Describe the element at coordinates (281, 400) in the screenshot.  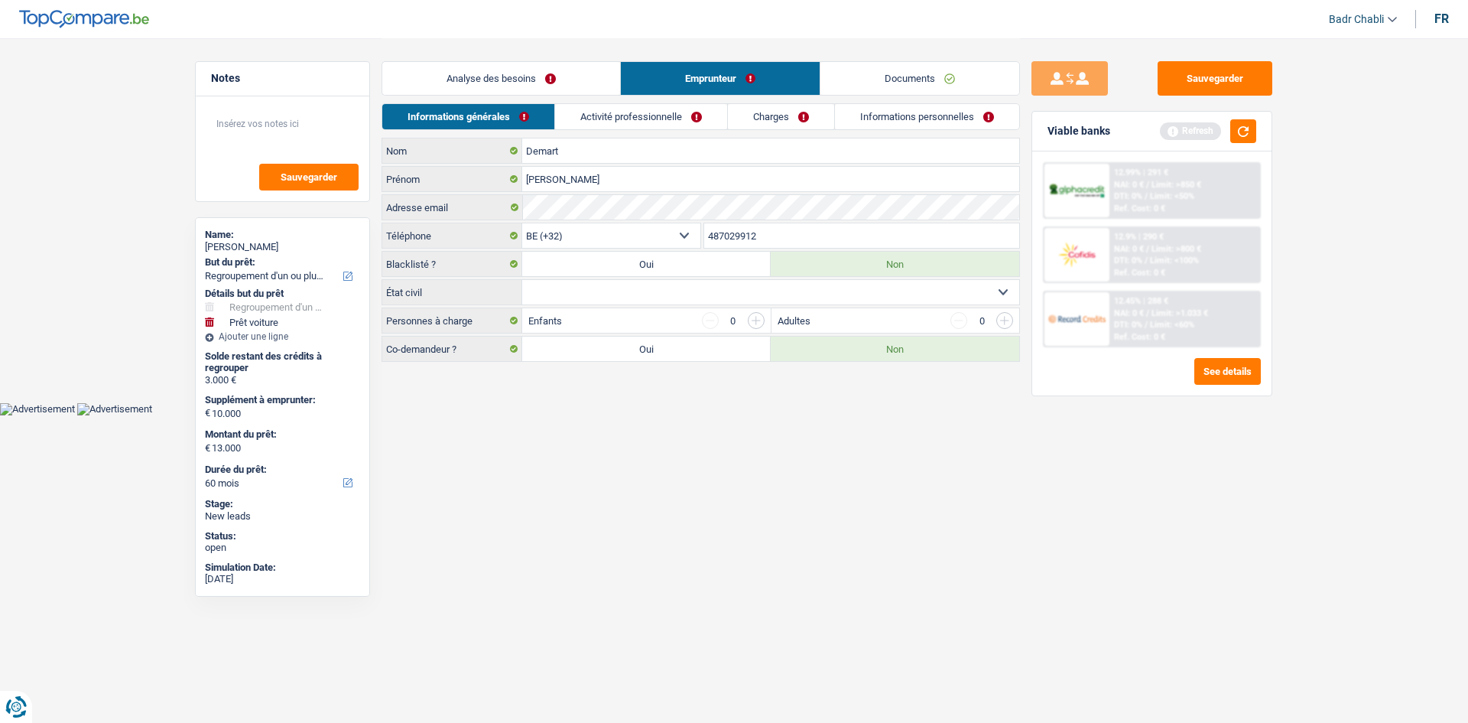
I see `label: Supplément à emprunter:` at that location.